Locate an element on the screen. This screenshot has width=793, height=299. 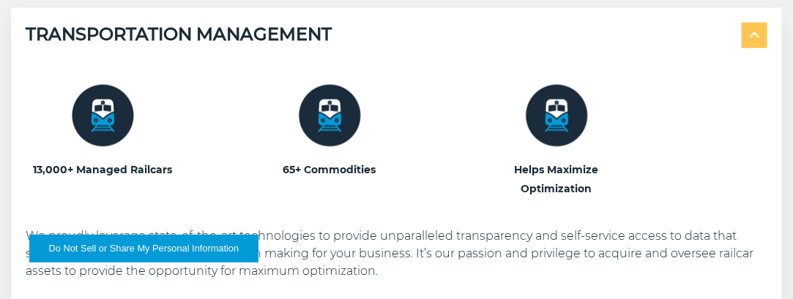
p: We proudly leverage state-of-the-art technologies to provide unparalleled transparency and self-s... is located at coordinates (396, 254).